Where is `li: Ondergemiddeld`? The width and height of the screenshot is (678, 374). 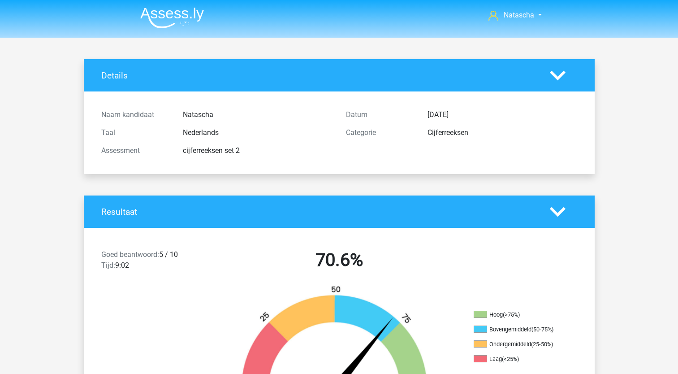 li: Ondergemiddeld is located at coordinates (519, 344).